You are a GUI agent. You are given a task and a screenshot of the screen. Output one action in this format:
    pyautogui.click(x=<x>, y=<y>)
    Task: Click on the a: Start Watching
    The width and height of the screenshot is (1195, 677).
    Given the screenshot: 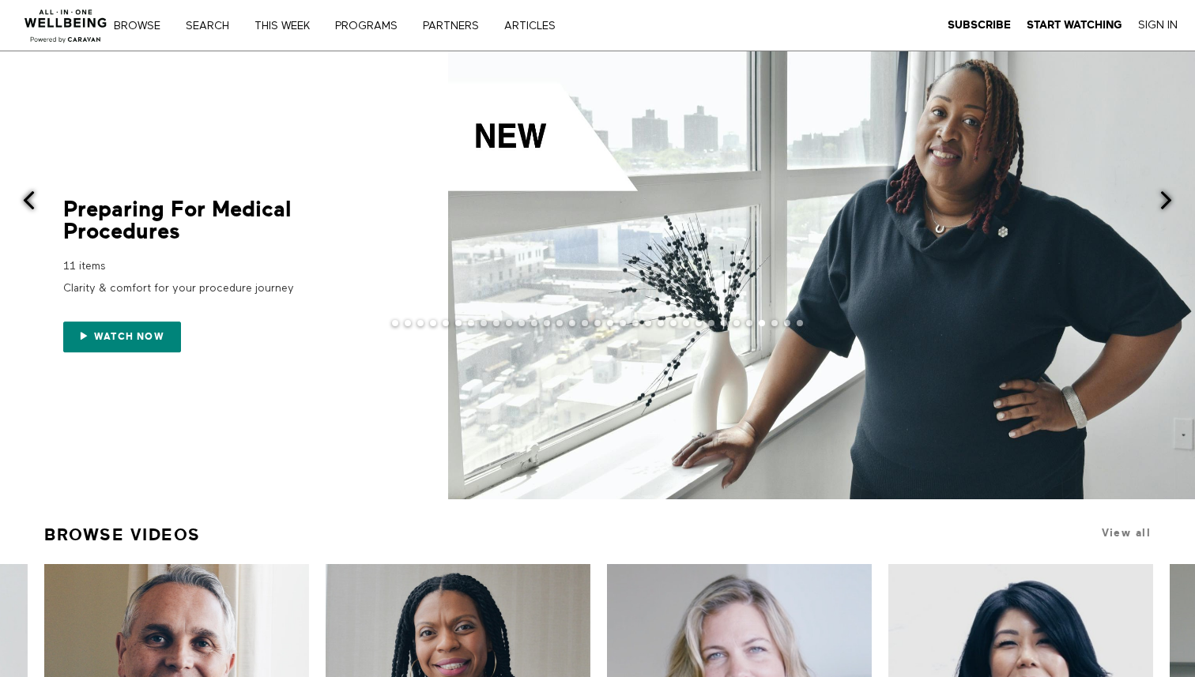 What is the action you would take?
    pyautogui.click(x=1074, y=25)
    